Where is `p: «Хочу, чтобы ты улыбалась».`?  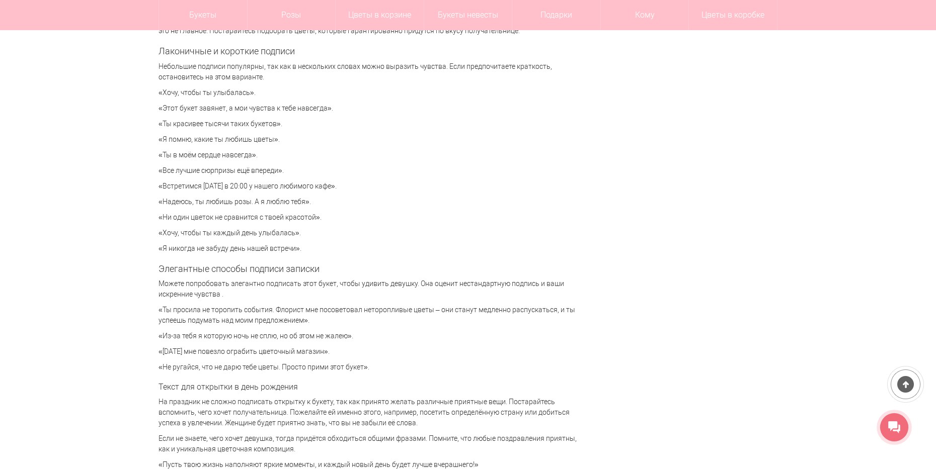 p: «Хочу, чтобы ты улыбалась». is located at coordinates (372, 93).